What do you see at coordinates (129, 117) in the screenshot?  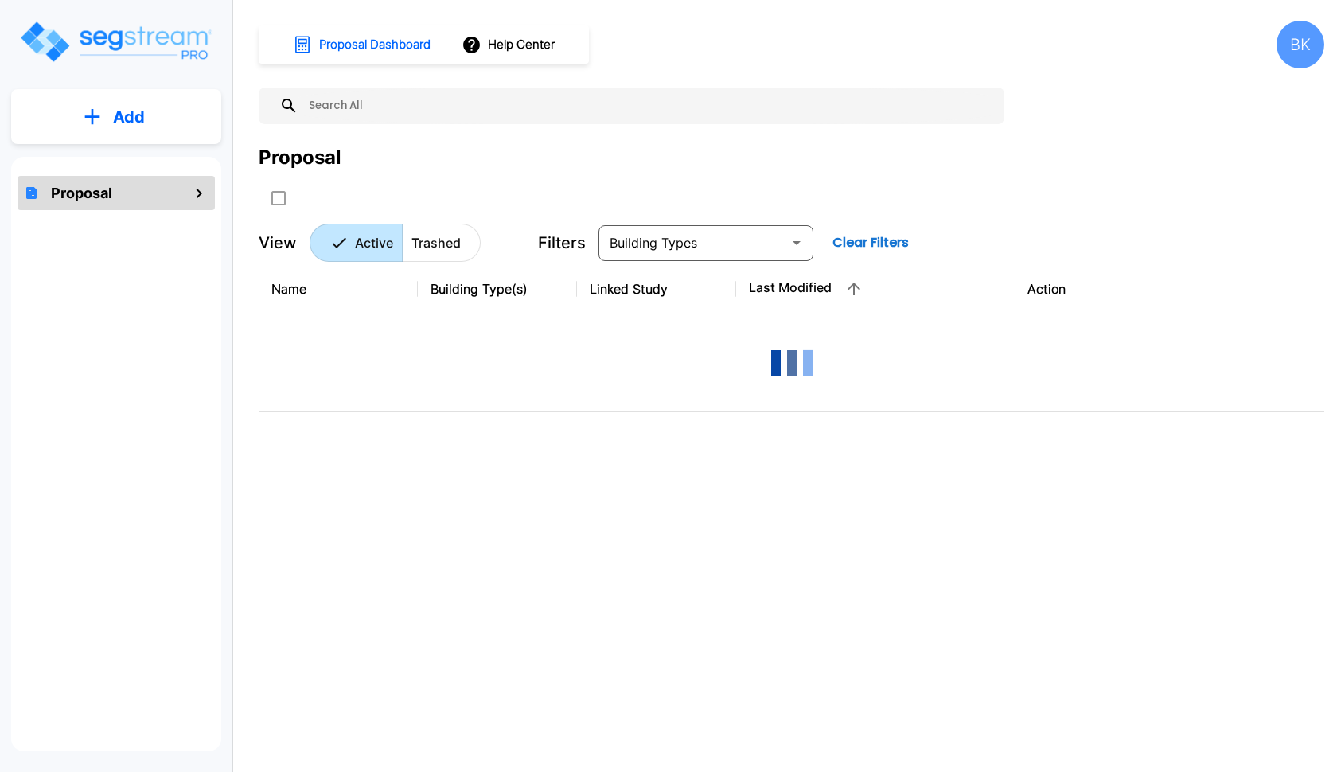 I see `p: Add` at bounding box center [129, 117].